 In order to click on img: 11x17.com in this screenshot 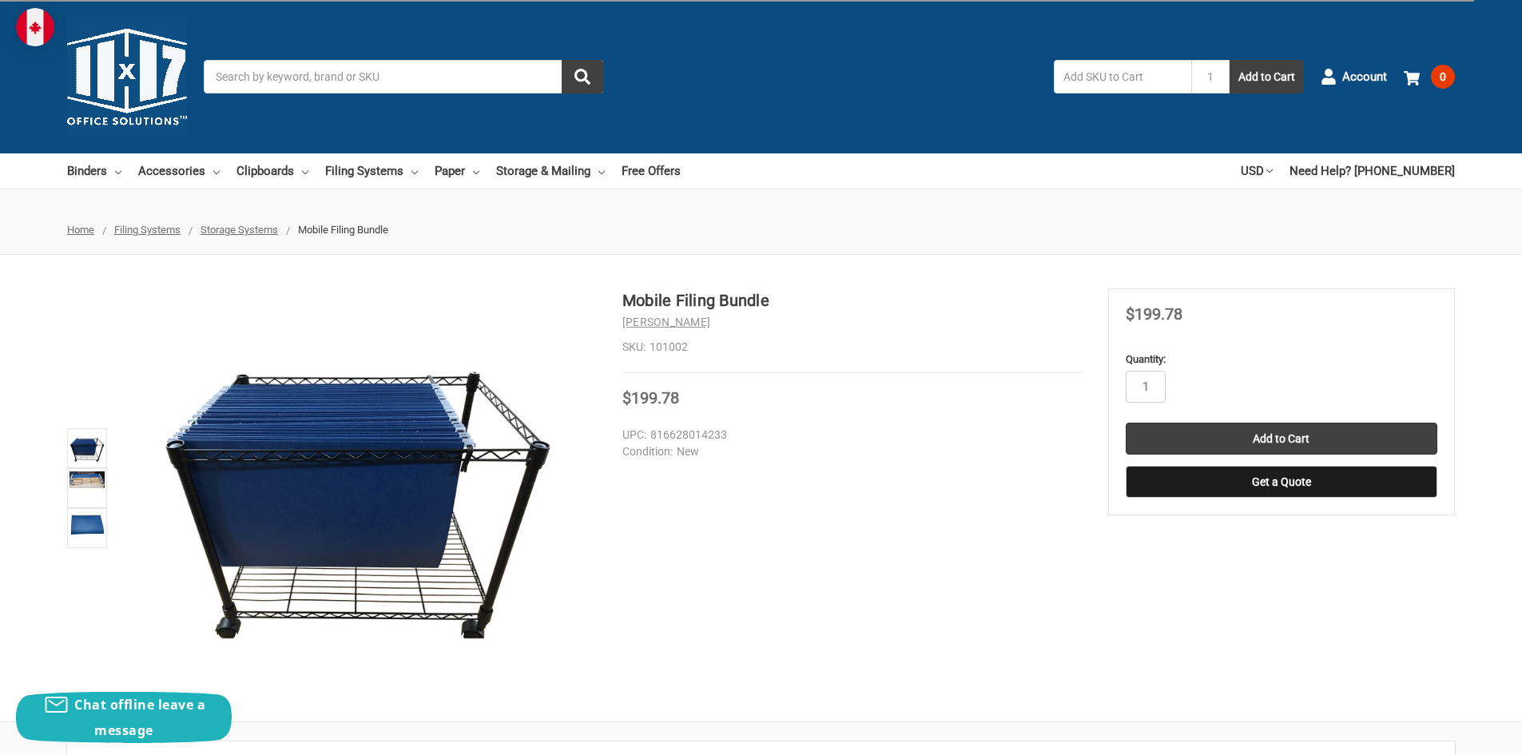, I will do `click(127, 77)`.